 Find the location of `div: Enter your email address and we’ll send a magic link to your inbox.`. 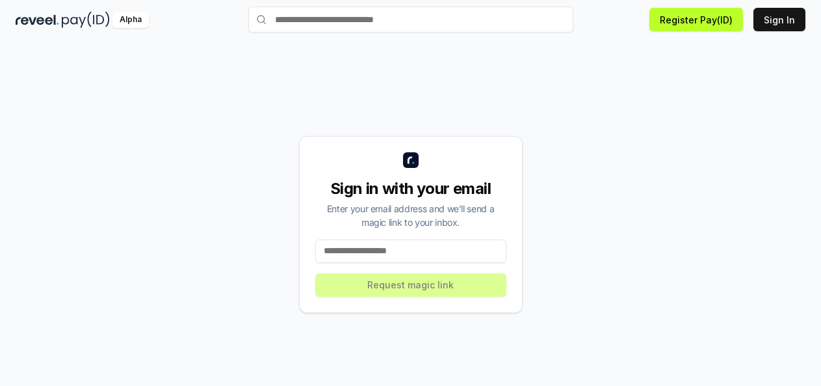

div: Enter your email address and we’ll send a magic link to your inbox. is located at coordinates (411, 215).